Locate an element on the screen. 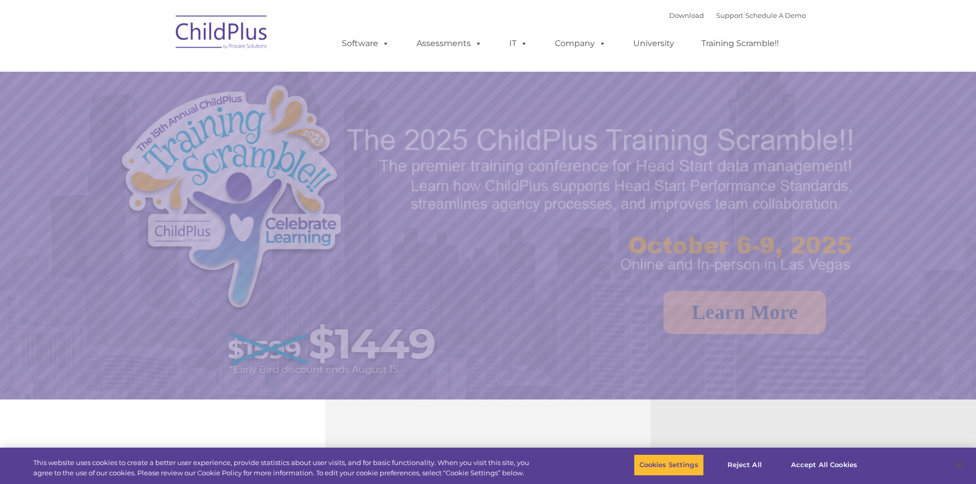  button: Cookies Settings is located at coordinates (669, 465).